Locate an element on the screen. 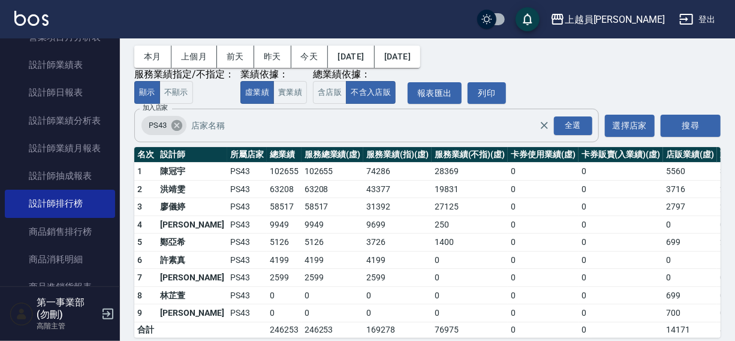 The height and width of the screenshot is (341, 735). button: 不顯示 is located at coordinates (176, 92).